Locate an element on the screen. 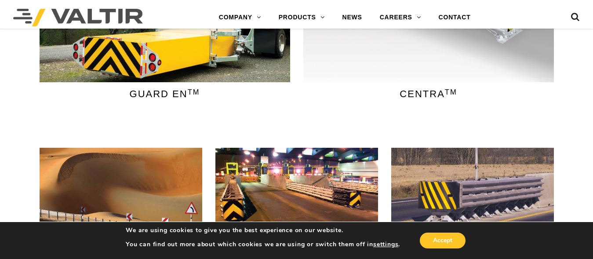  a: CAREERS is located at coordinates (401, 18).